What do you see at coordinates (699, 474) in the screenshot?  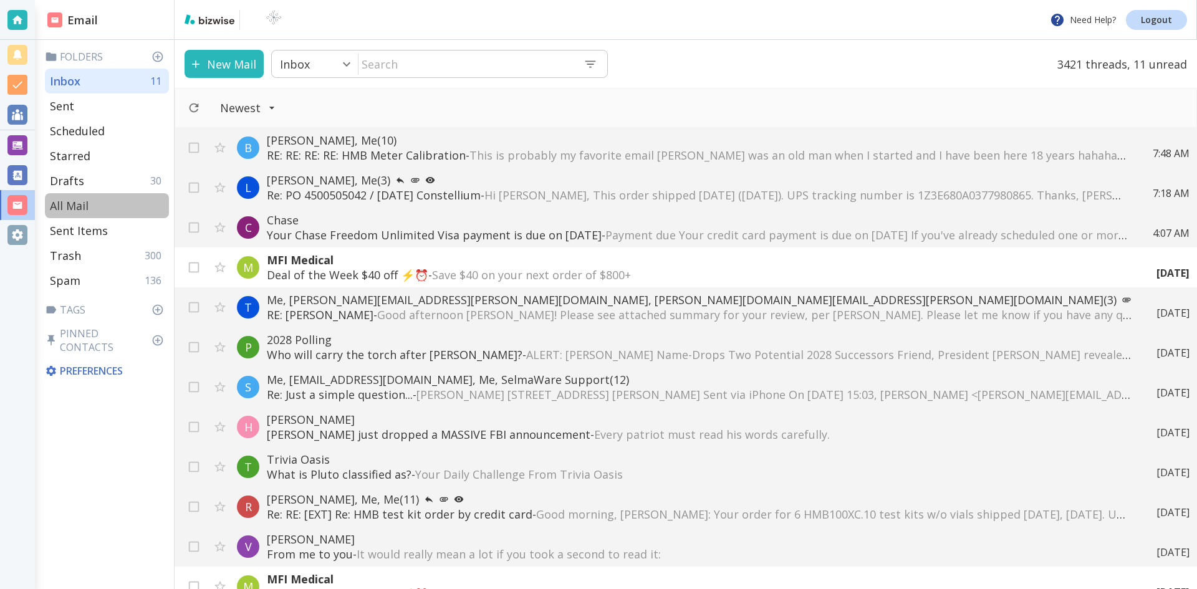 I see `p: What is Pluto classified as? -` at bounding box center [699, 474].